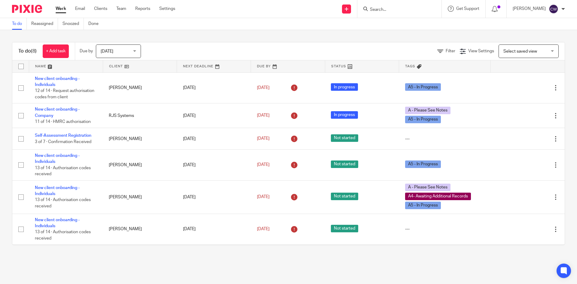 This screenshot has height=284, width=577. I want to click on span: Tags, so click(410, 66).